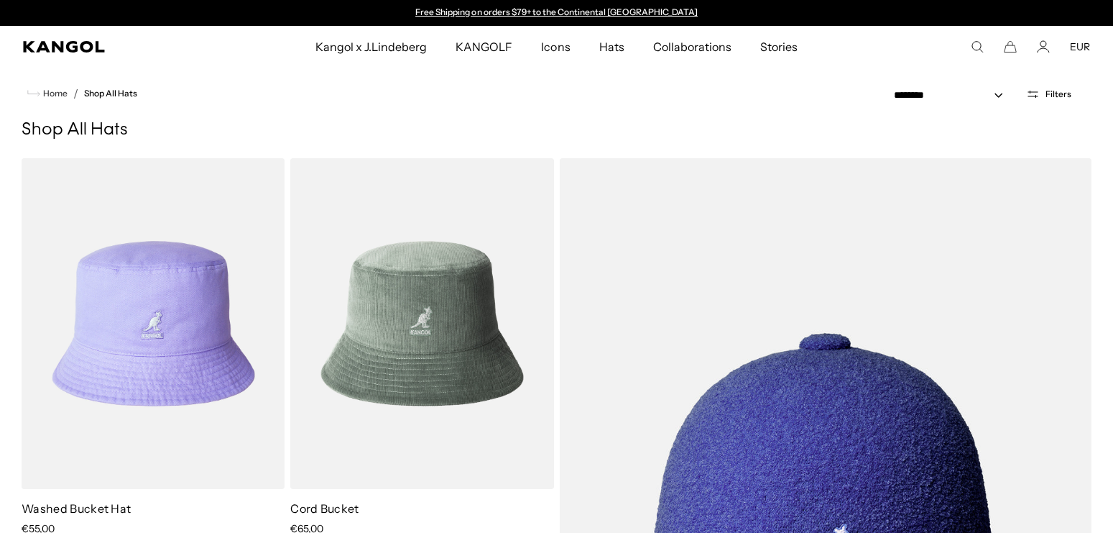 The height and width of the screenshot is (533, 1113). Describe the element at coordinates (372, 47) in the screenshot. I see `span: Kangol x J.Lindeberg` at that location.